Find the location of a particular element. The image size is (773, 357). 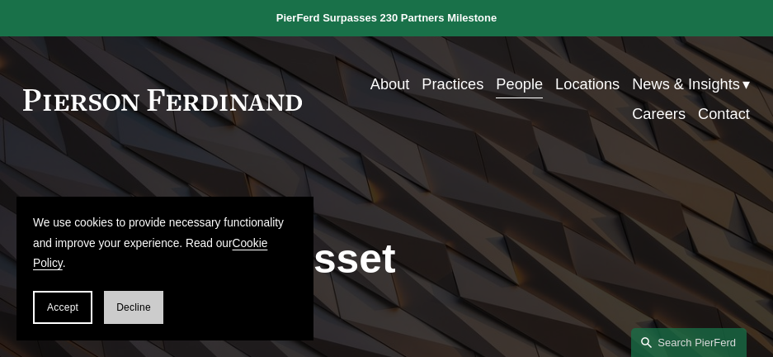

p: We use cookies to provide necessary functionality and improve your experience. Read our . is located at coordinates (165, 243).